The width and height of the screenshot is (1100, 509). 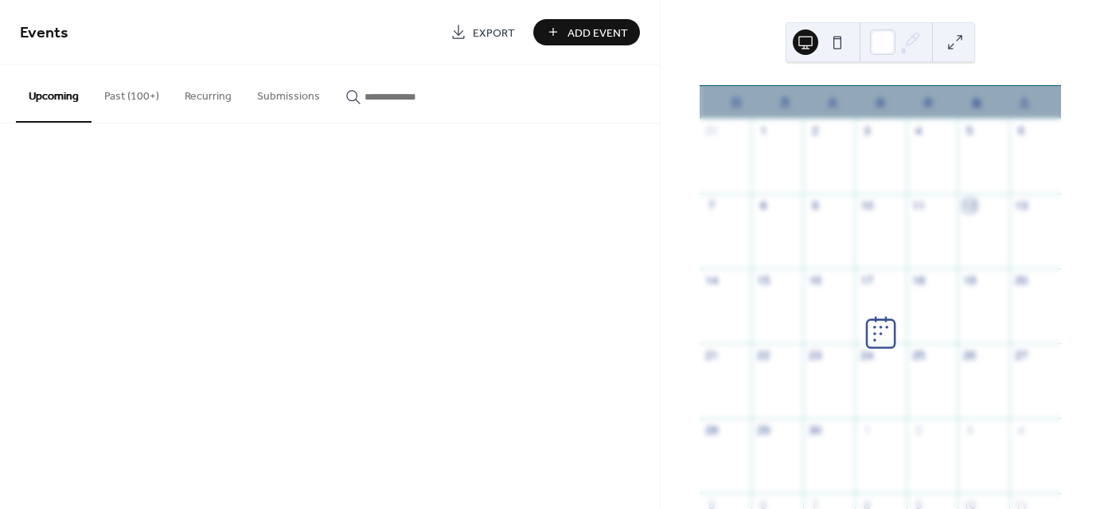 What do you see at coordinates (53, 93) in the screenshot?
I see `button: Upcoming` at bounding box center [53, 93].